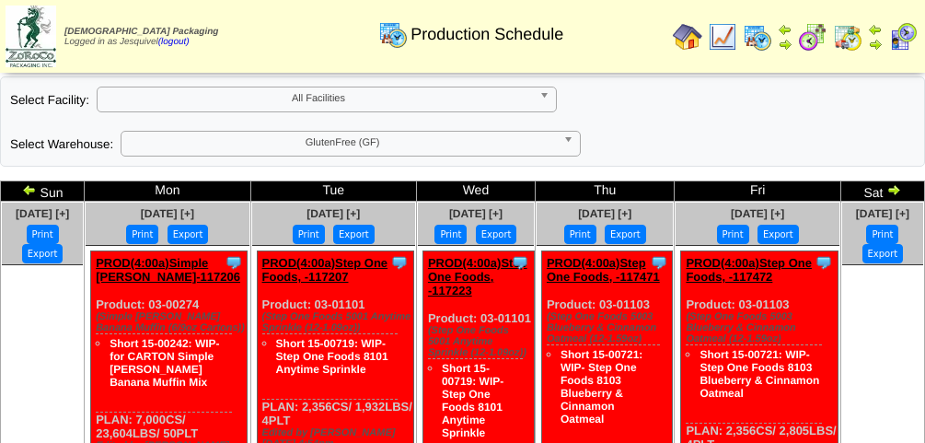  I want to click on span: Logged in as Jesquivel, so click(141, 37).